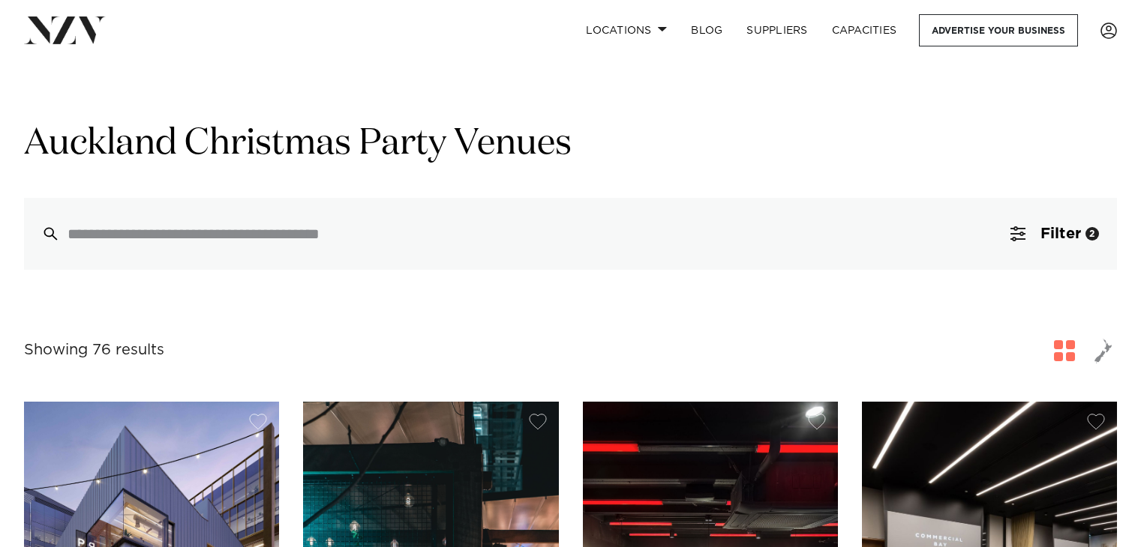 The width and height of the screenshot is (1141, 547). Describe the element at coordinates (64, 30) in the screenshot. I see `img: nzv-logo.png` at that location.